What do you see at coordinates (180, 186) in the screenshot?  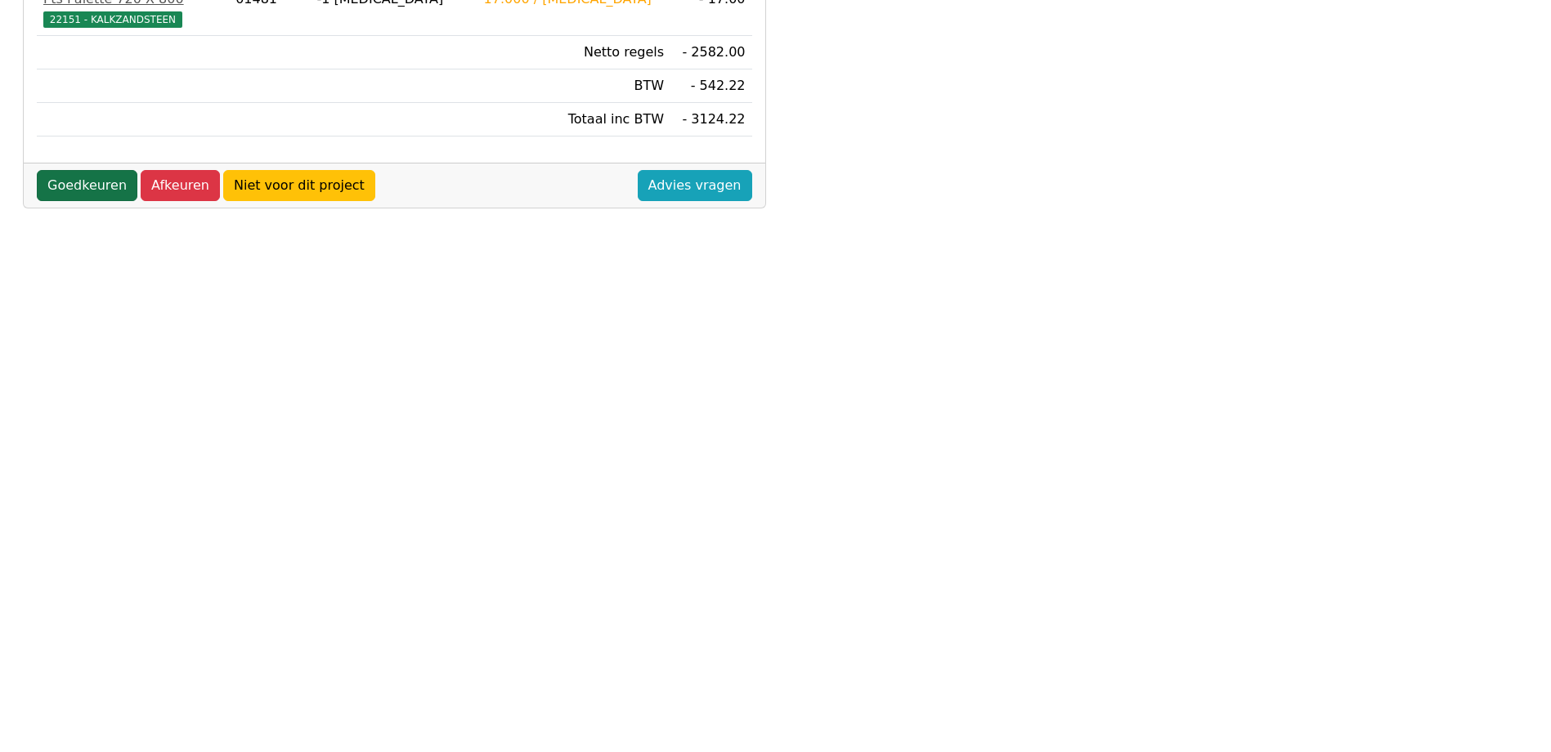 I see `a: Afkeuren` at bounding box center [180, 186].